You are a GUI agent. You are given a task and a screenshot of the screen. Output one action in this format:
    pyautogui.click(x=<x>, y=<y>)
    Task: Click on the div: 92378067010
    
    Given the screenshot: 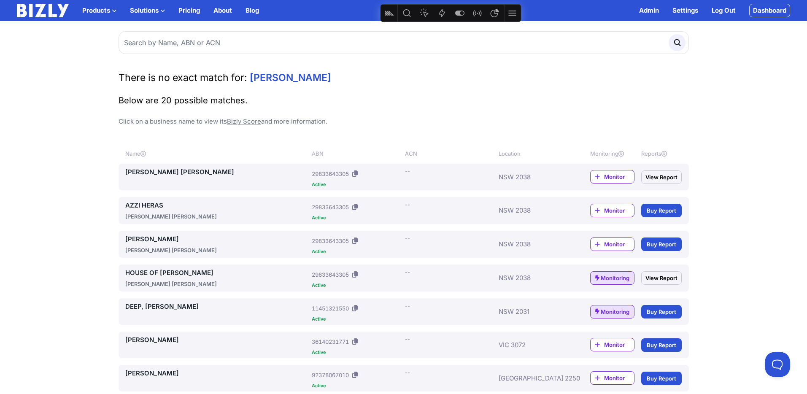 What is the action you would take?
    pyautogui.click(x=330, y=375)
    